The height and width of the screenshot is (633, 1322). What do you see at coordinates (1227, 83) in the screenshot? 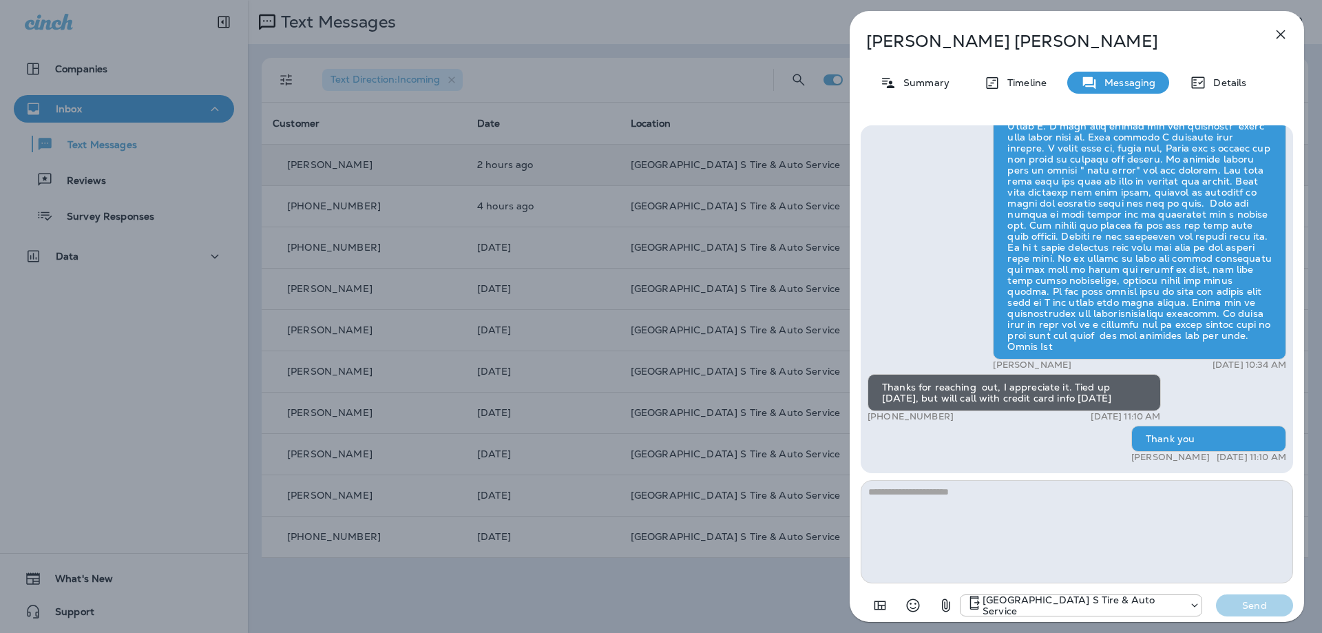
I see `p: Details` at bounding box center [1227, 83].